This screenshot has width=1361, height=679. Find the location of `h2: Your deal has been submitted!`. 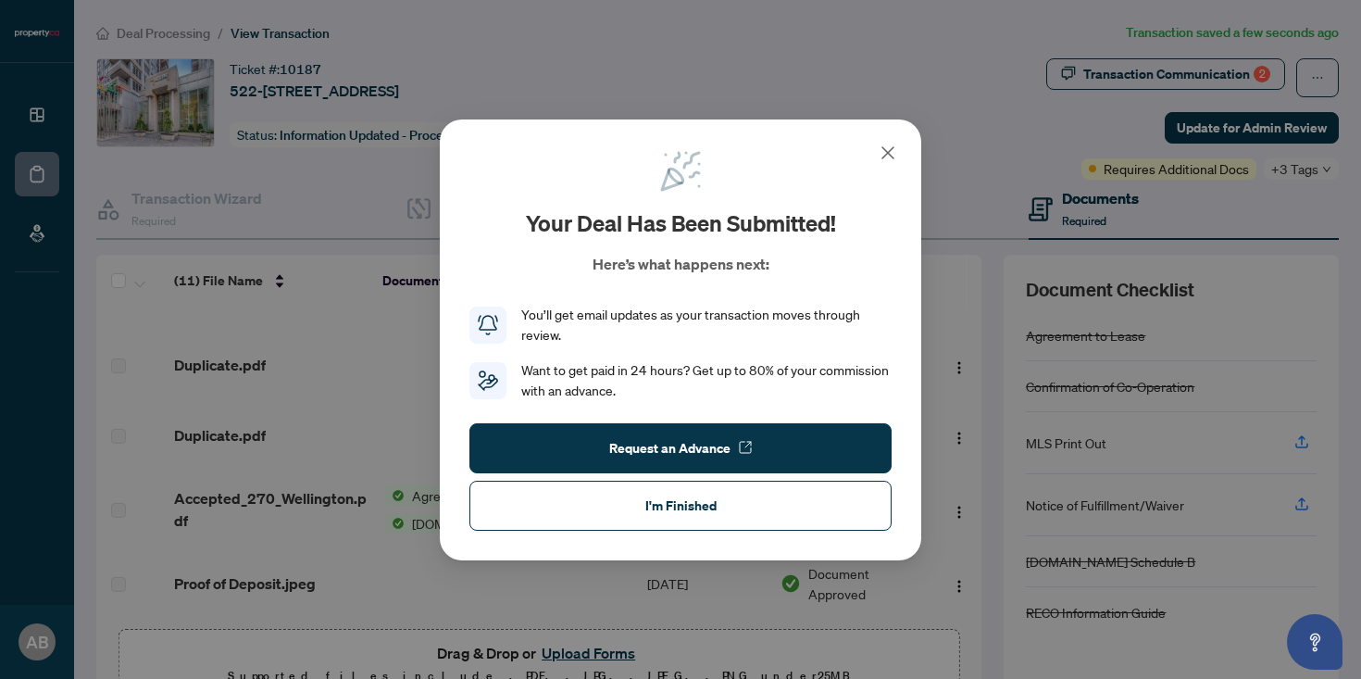

h2: Your deal has been submitted! is located at coordinates (680, 223).